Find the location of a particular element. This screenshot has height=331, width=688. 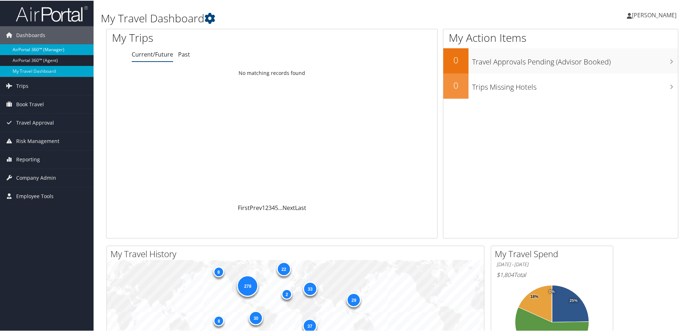

a: Past is located at coordinates (184, 54).